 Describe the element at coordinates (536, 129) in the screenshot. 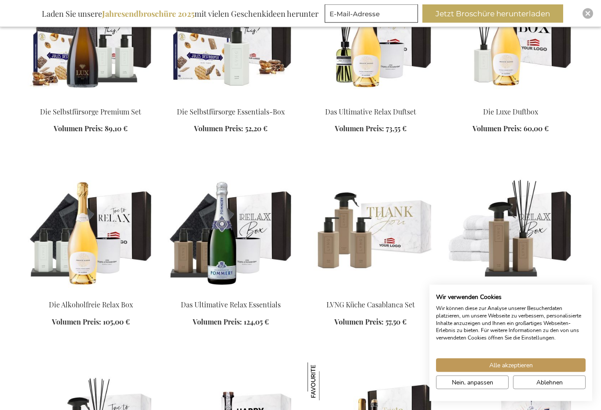

I see `span: 60,00 €` at that location.